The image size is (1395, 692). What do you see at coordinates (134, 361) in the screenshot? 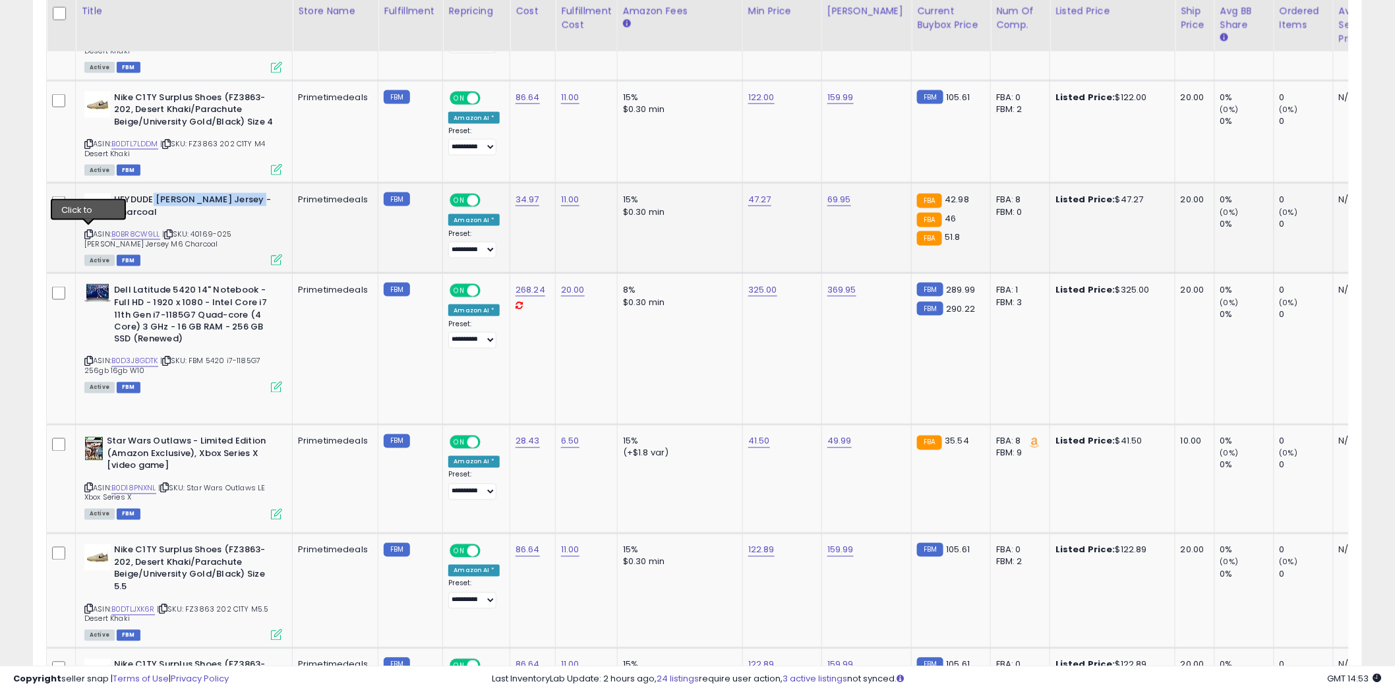
I see `a: B0D3J8GDTK` at bounding box center [134, 361].